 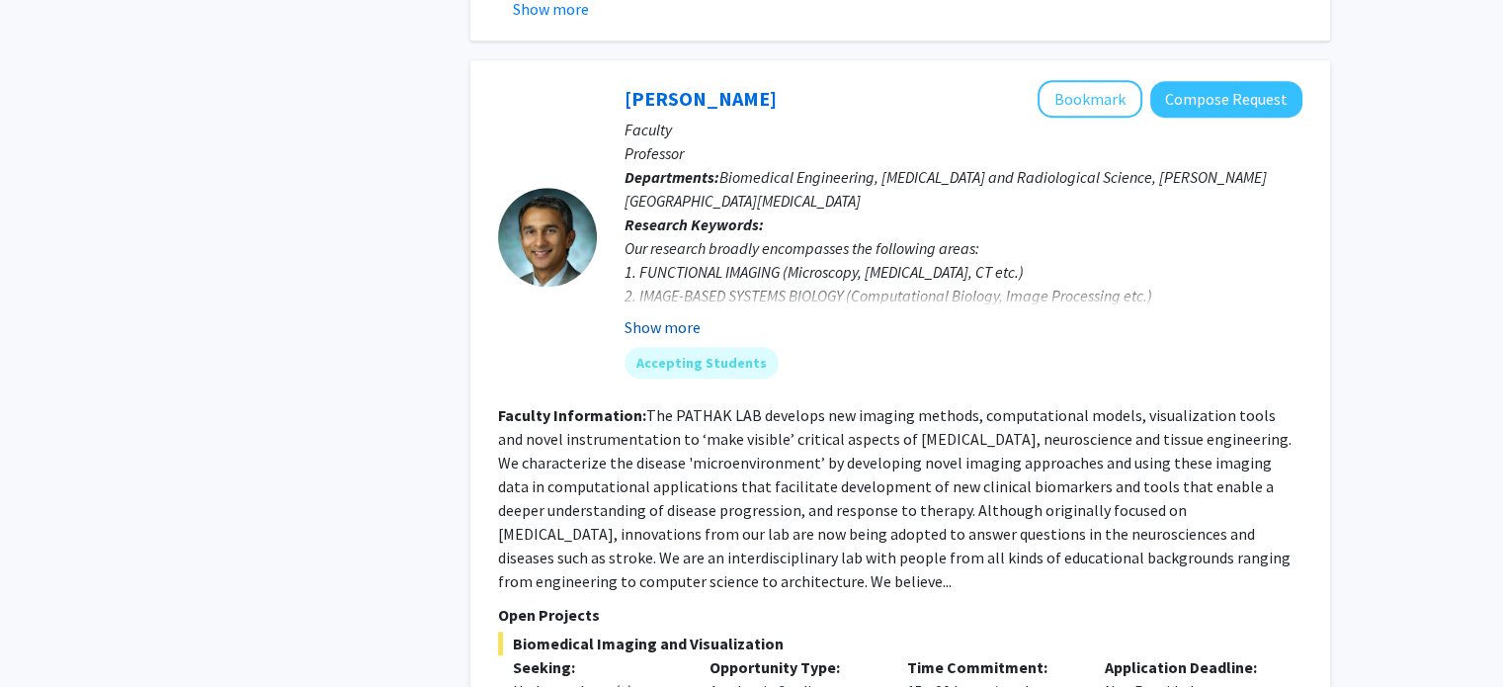 I want to click on p: Faculty, so click(x=963, y=129).